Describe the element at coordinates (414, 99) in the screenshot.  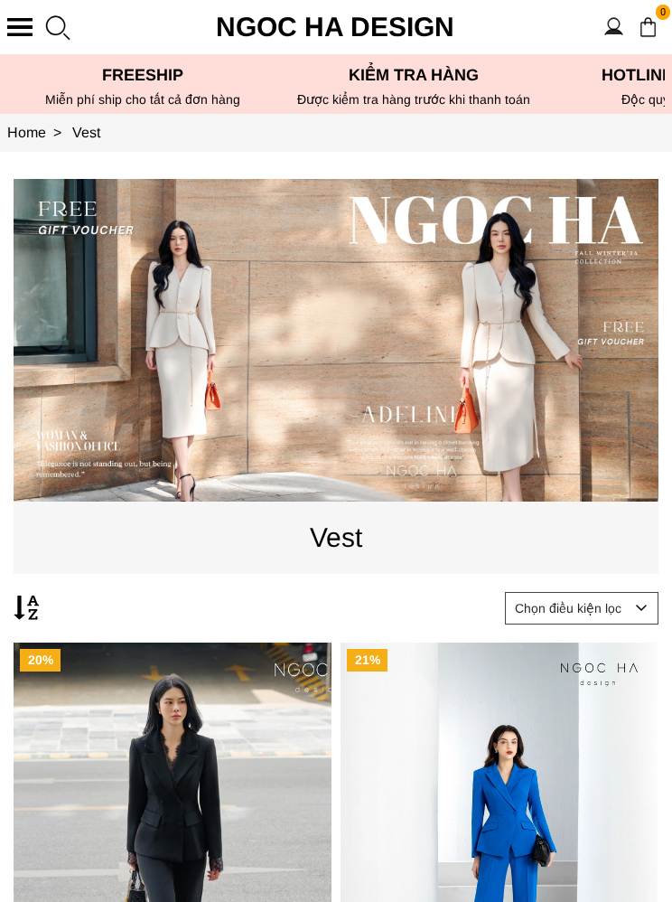
I see `p: Được kiểm tra hàng trước khi thanh toán` at that location.